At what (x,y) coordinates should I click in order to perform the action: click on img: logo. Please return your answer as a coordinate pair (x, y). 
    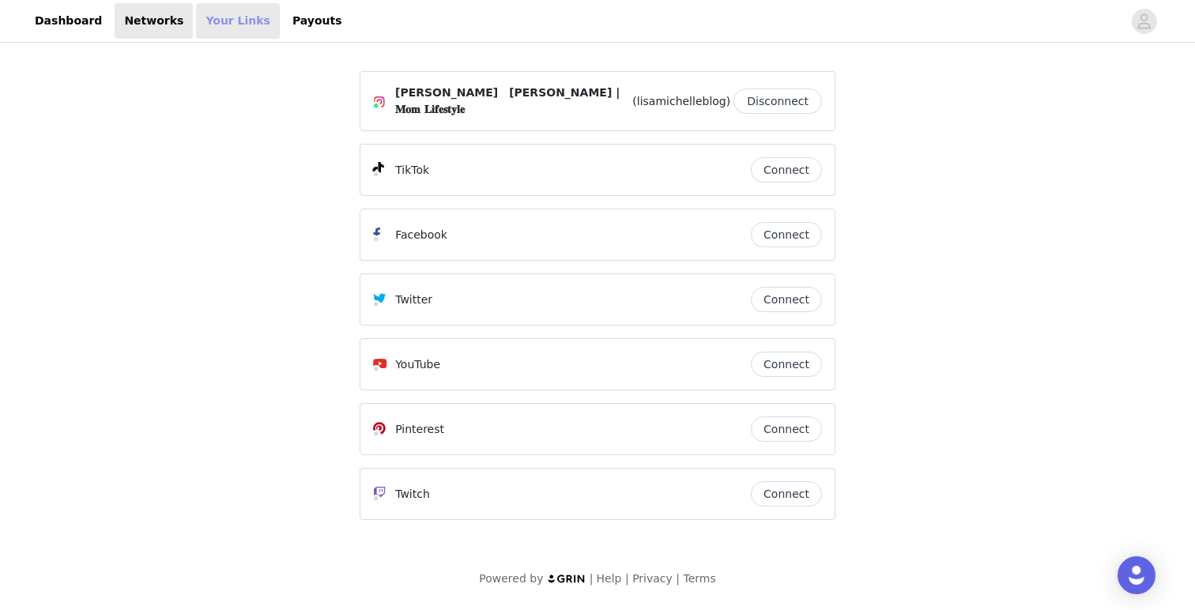
    Looking at the image, I should click on (567, 578).